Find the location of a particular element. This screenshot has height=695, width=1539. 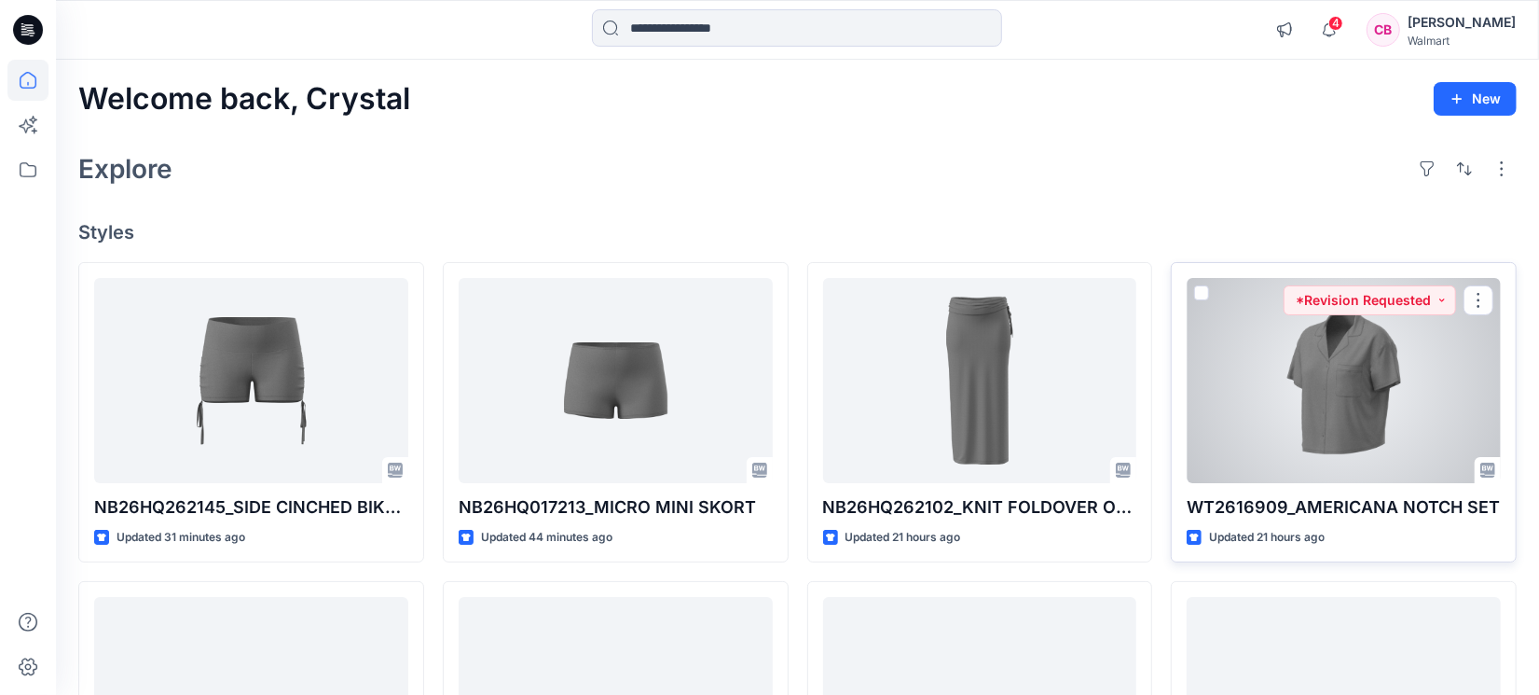

p: Updated 31 minutes ago is located at coordinates (181, 537).